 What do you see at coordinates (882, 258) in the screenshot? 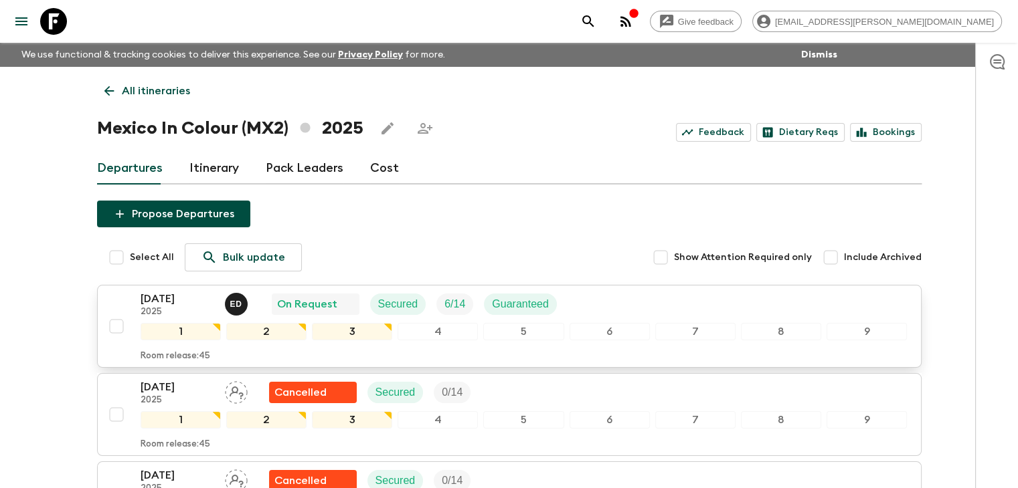
I see `span: Include Archived` at bounding box center [882, 258].